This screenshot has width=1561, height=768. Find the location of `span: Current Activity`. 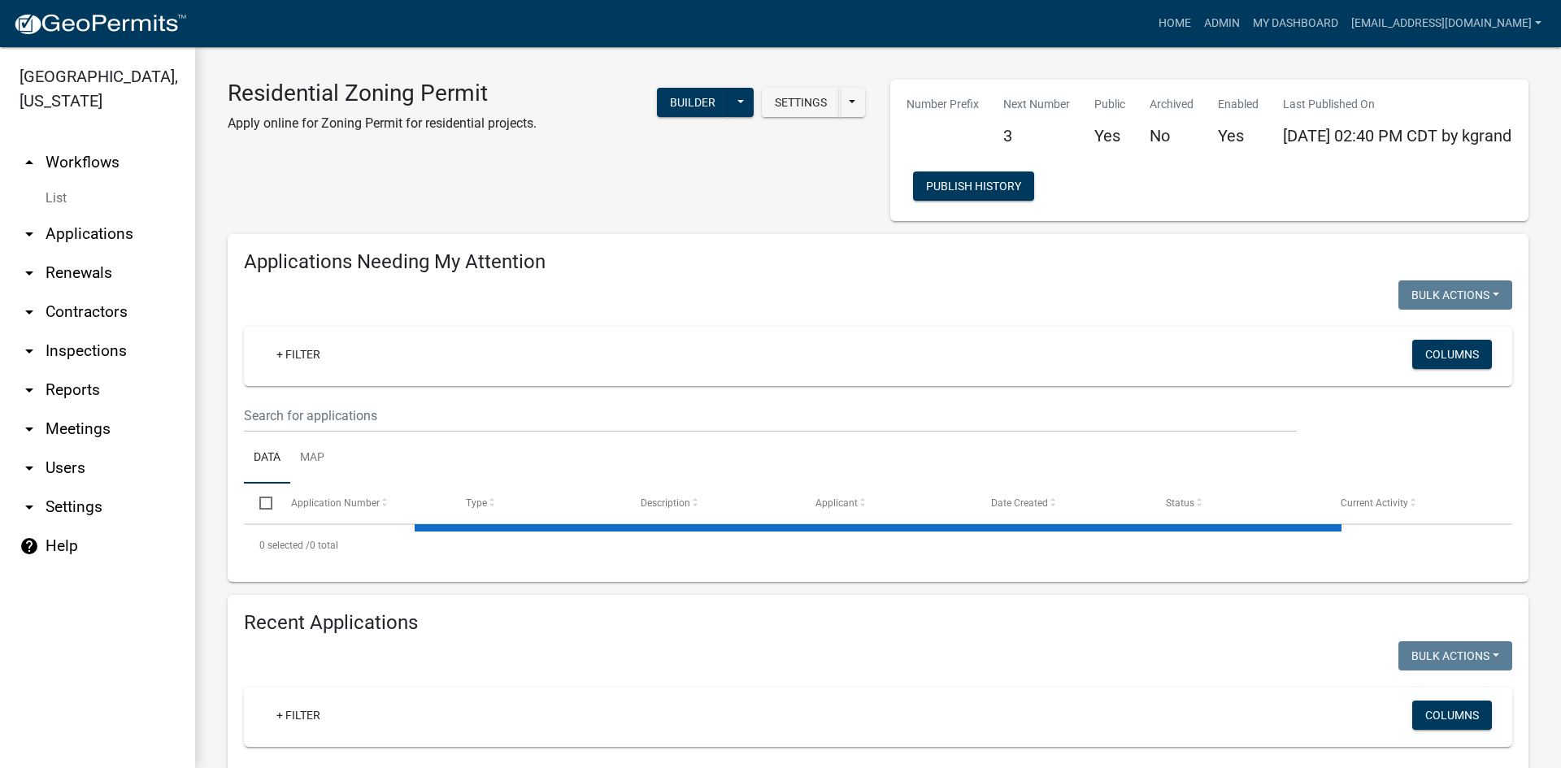

span: Current Activity is located at coordinates (1374, 503).